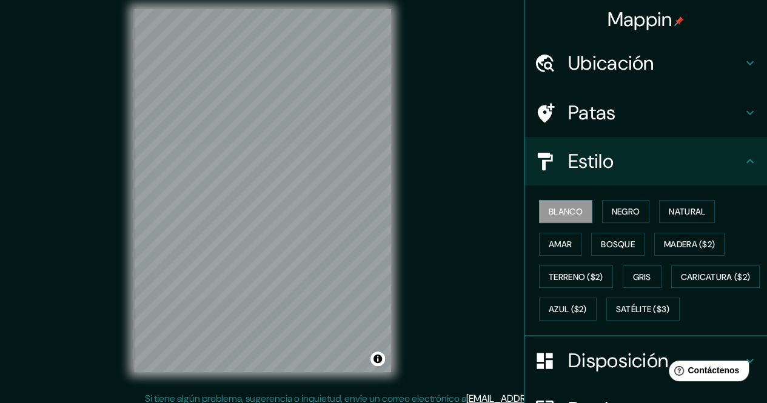  Describe the element at coordinates (689, 244) in the screenshot. I see `button: Madera ($2)` at that location.